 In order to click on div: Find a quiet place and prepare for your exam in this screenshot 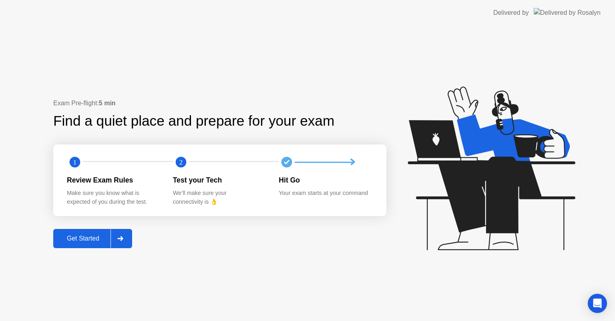, I will do `click(194, 121)`.